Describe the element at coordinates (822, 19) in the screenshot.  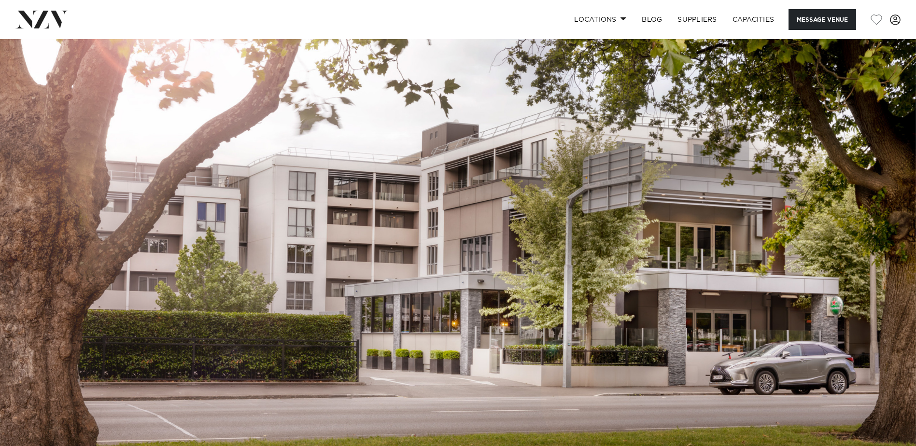
I see `button: Message Venue` at that location.